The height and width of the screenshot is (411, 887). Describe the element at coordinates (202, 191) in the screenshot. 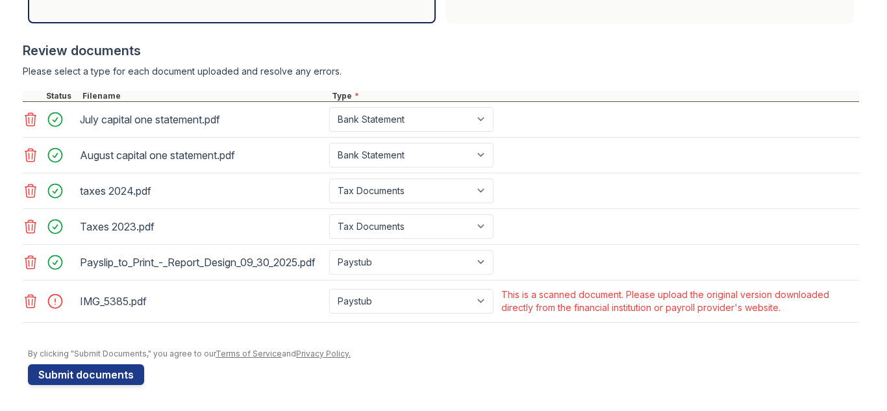

I see `div: taxes 2024.pdf` at that location.